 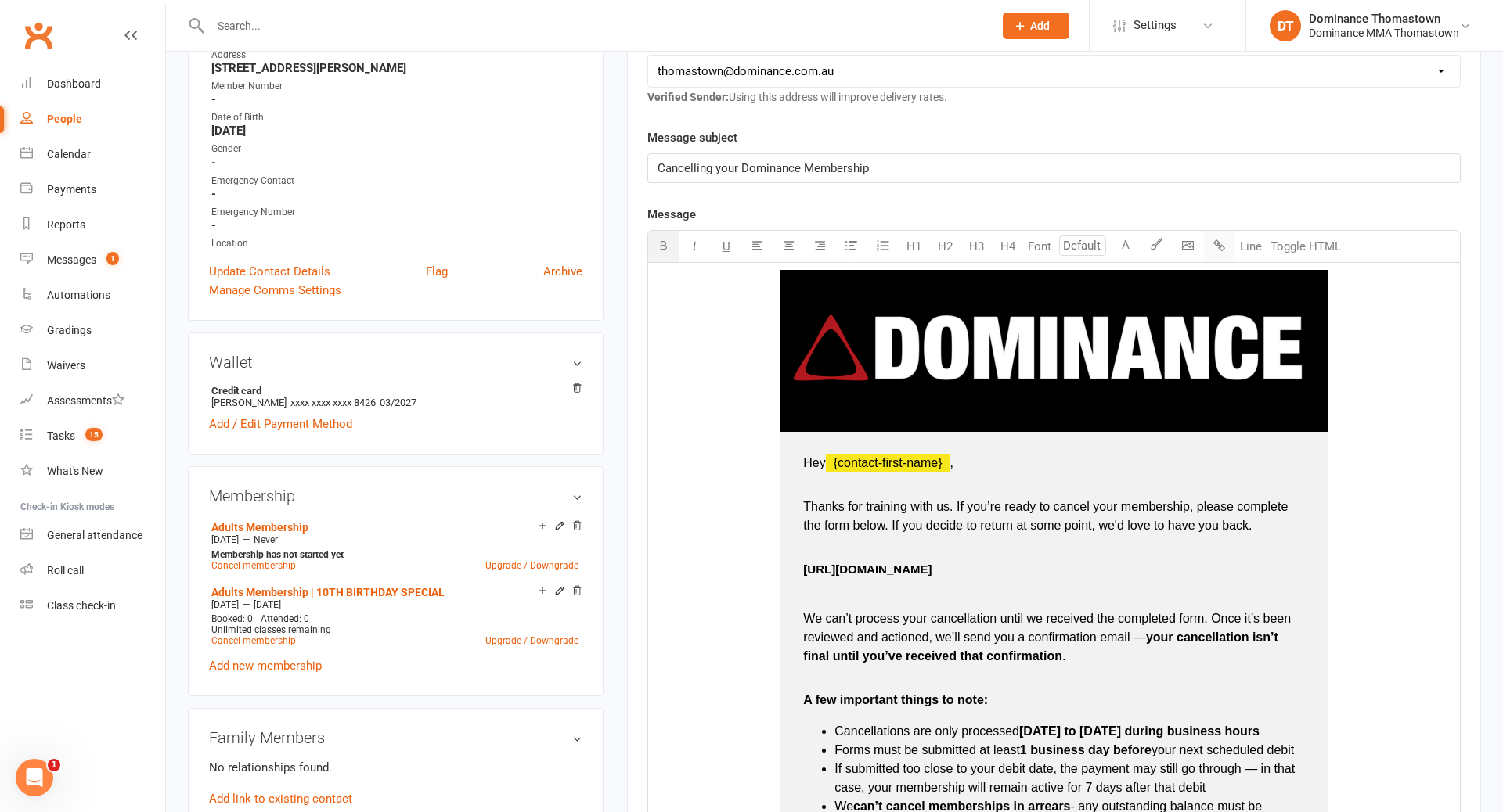 I want to click on a: Clubworx, so click(x=39, y=35).